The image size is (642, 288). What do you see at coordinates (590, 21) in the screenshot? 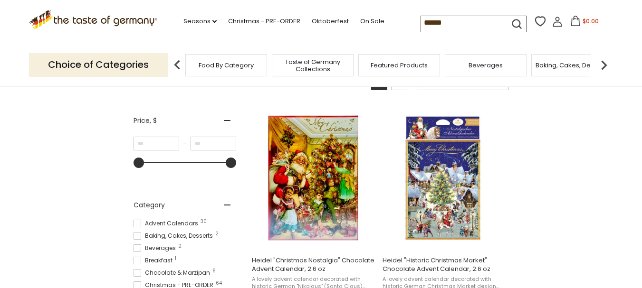
I see `span: $0.00` at bounding box center [590, 21].